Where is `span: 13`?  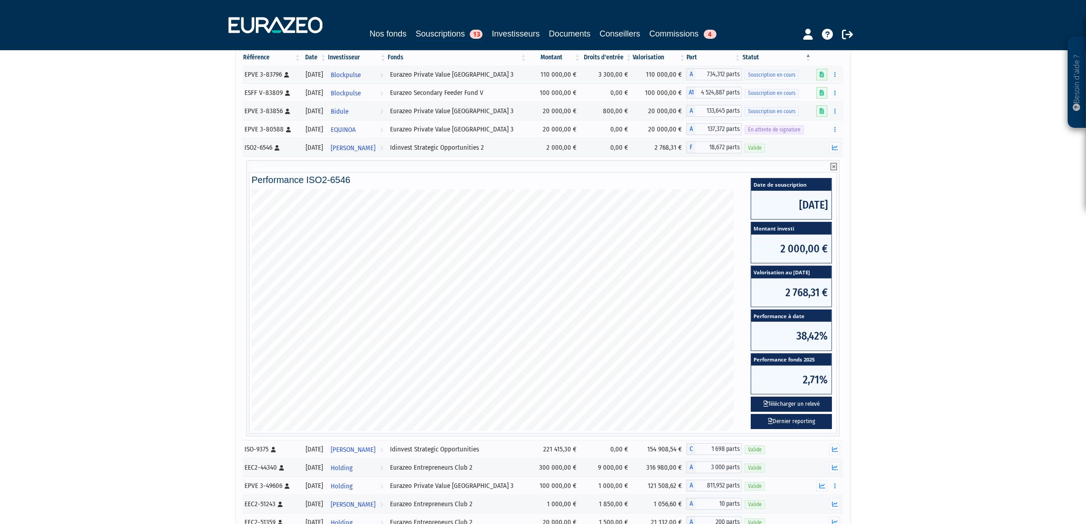
span: 13 is located at coordinates (476, 34).